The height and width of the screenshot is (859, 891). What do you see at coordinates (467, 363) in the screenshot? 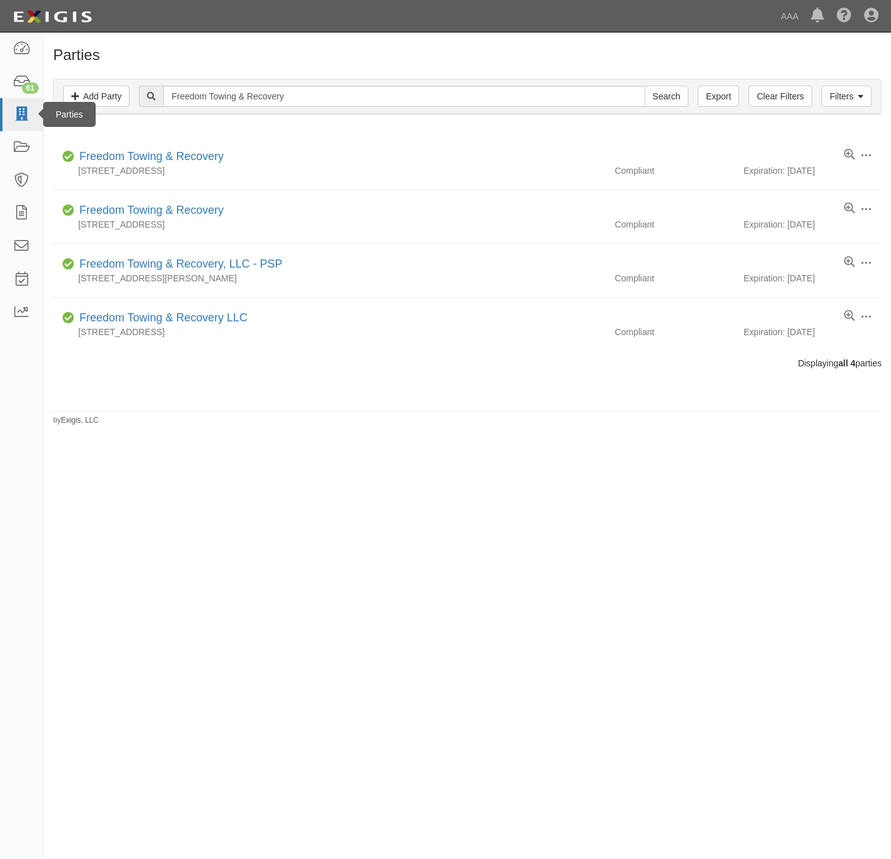
I see `div: Displaying parties` at bounding box center [467, 363].